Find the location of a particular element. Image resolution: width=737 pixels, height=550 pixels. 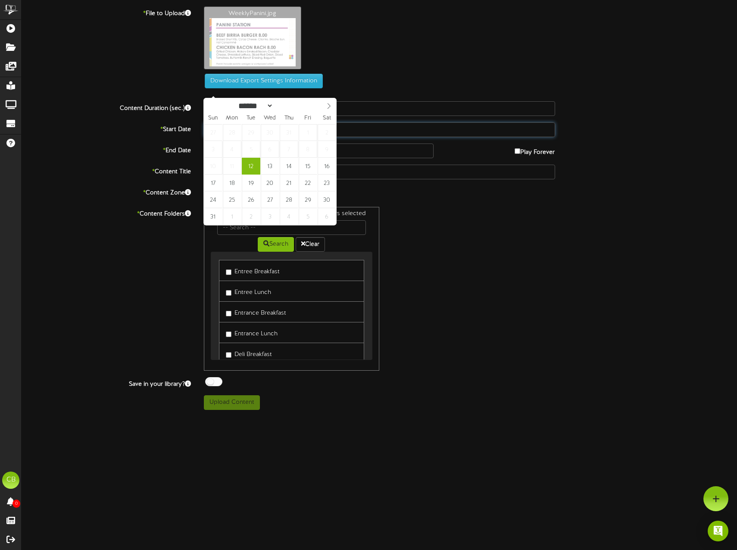

span: August 30, 2025 is located at coordinates (327, 199).